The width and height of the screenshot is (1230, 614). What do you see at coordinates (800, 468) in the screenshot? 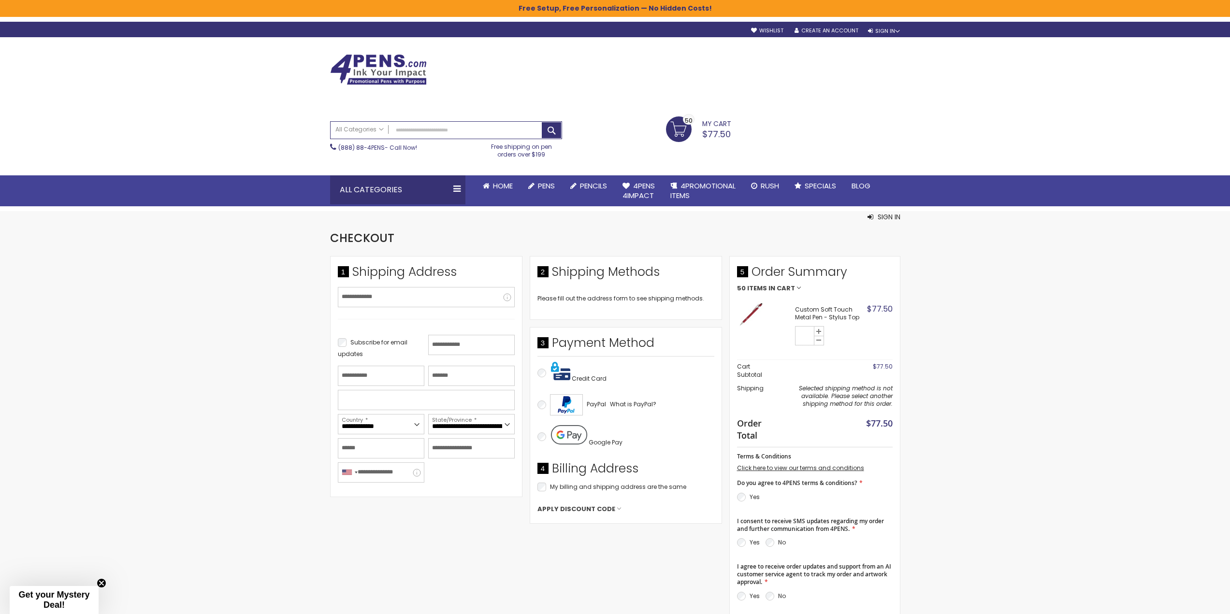
I see `a: Click here to view our terms and conditions` at bounding box center [800, 468].